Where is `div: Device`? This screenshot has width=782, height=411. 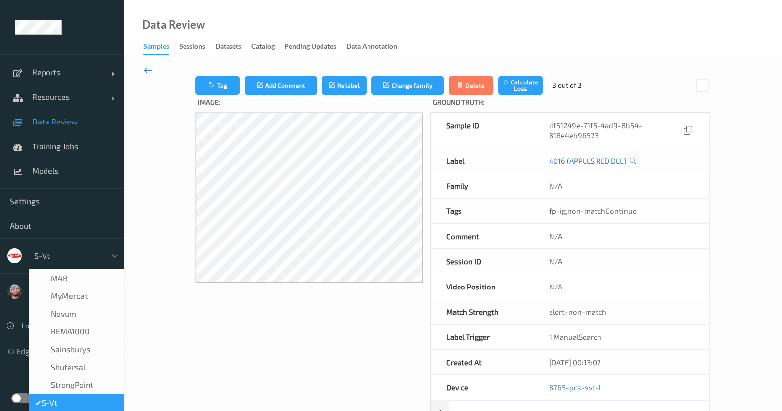 div: Device is located at coordinates (483, 388).